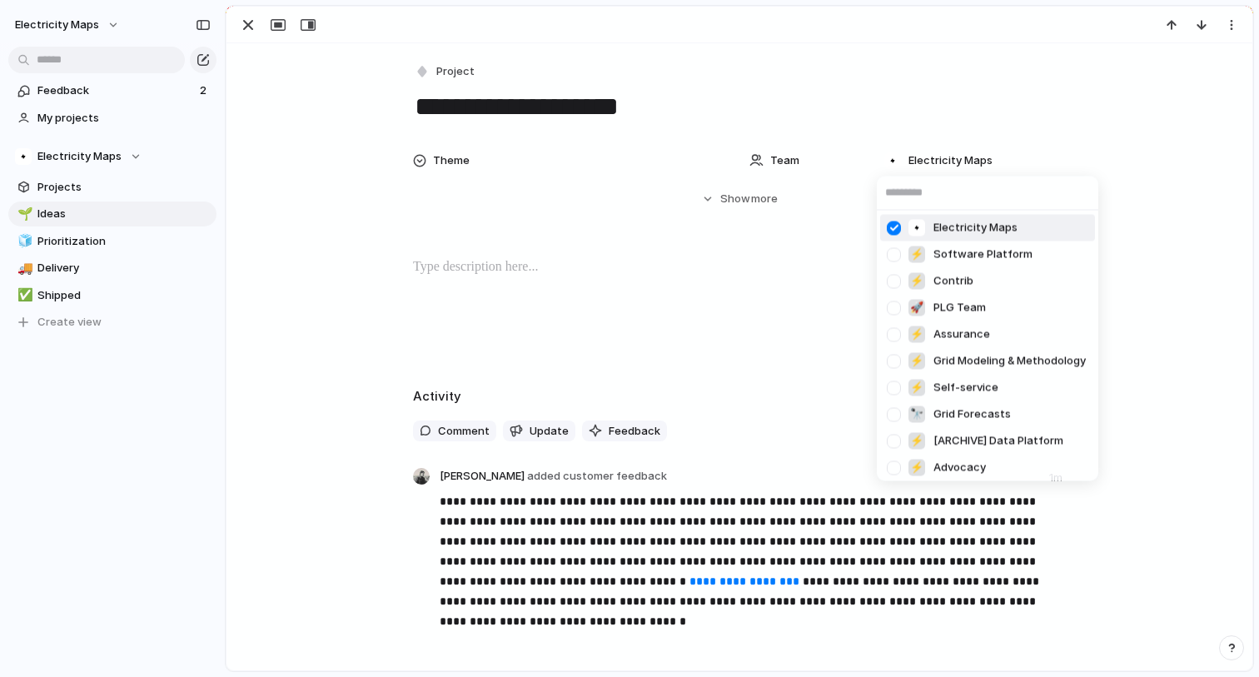 Image resolution: width=1259 pixels, height=677 pixels. Describe the element at coordinates (972, 415) in the screenshot. I see `span: Grid Forecasts` at that location.